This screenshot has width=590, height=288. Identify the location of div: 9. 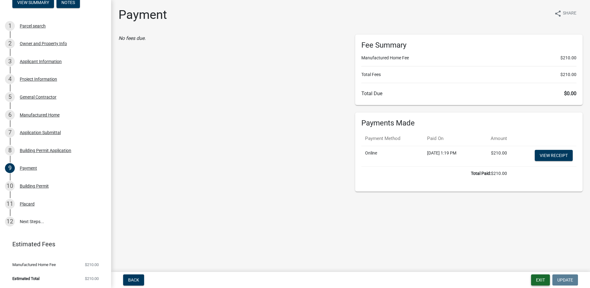
(10, 168).